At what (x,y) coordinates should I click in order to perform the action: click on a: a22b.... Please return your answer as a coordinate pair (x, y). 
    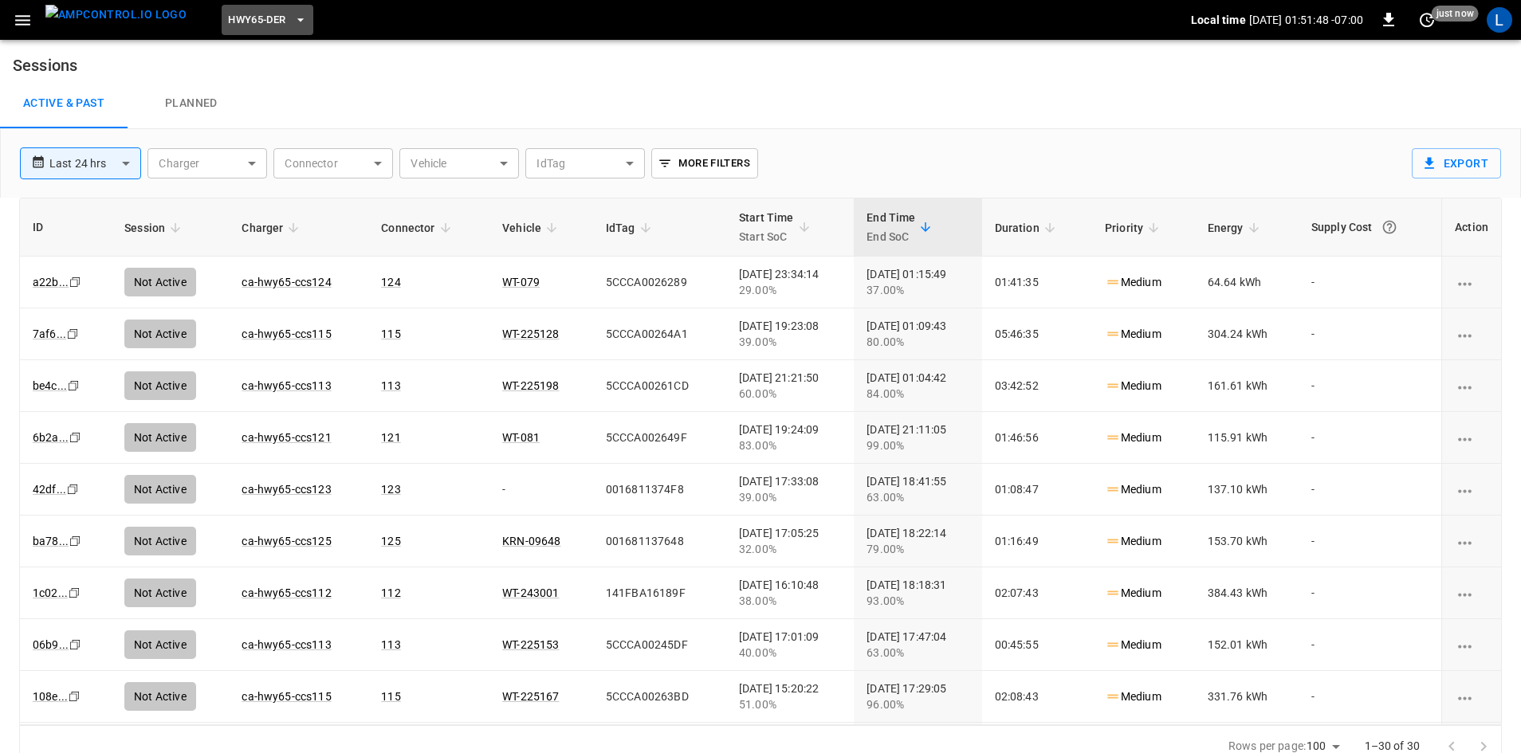
    Looking at the image, I should click on (50, 282).